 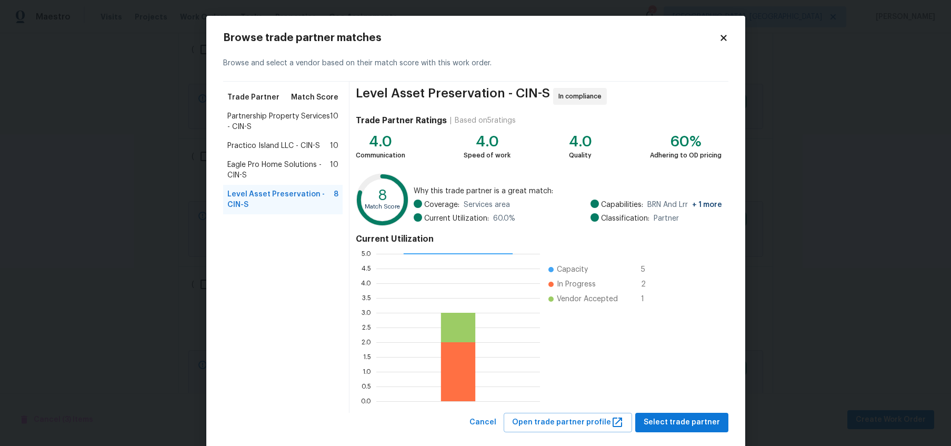 What do you see at coordinates (650, 269) in the screenshot?
I see `span: 5` at bounding box center [650, 269].